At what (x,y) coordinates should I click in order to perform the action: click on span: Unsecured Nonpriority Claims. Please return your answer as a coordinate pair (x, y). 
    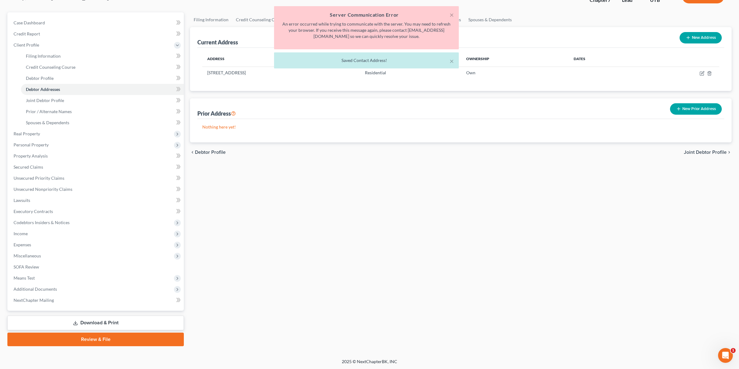
    Looking at the image, I should click on (43, 189).